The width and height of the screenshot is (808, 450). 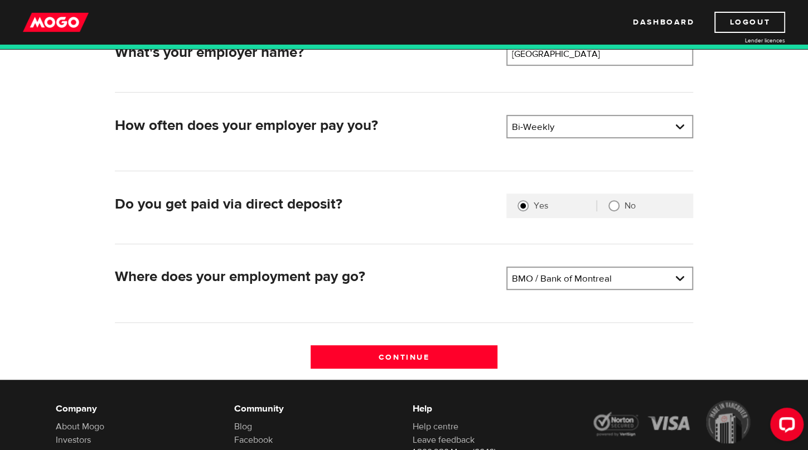 I want to click on a: Facebook, so click(x=253, y=440).